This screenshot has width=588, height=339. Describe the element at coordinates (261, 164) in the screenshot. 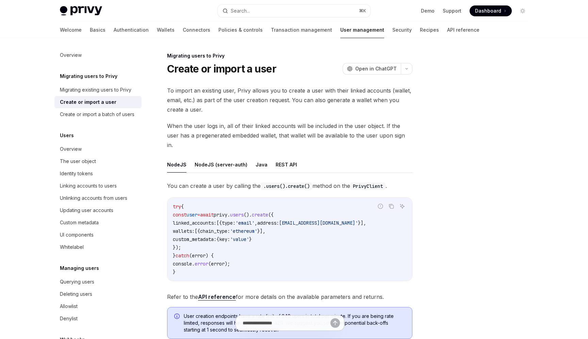

I see `button: Java` at that location.